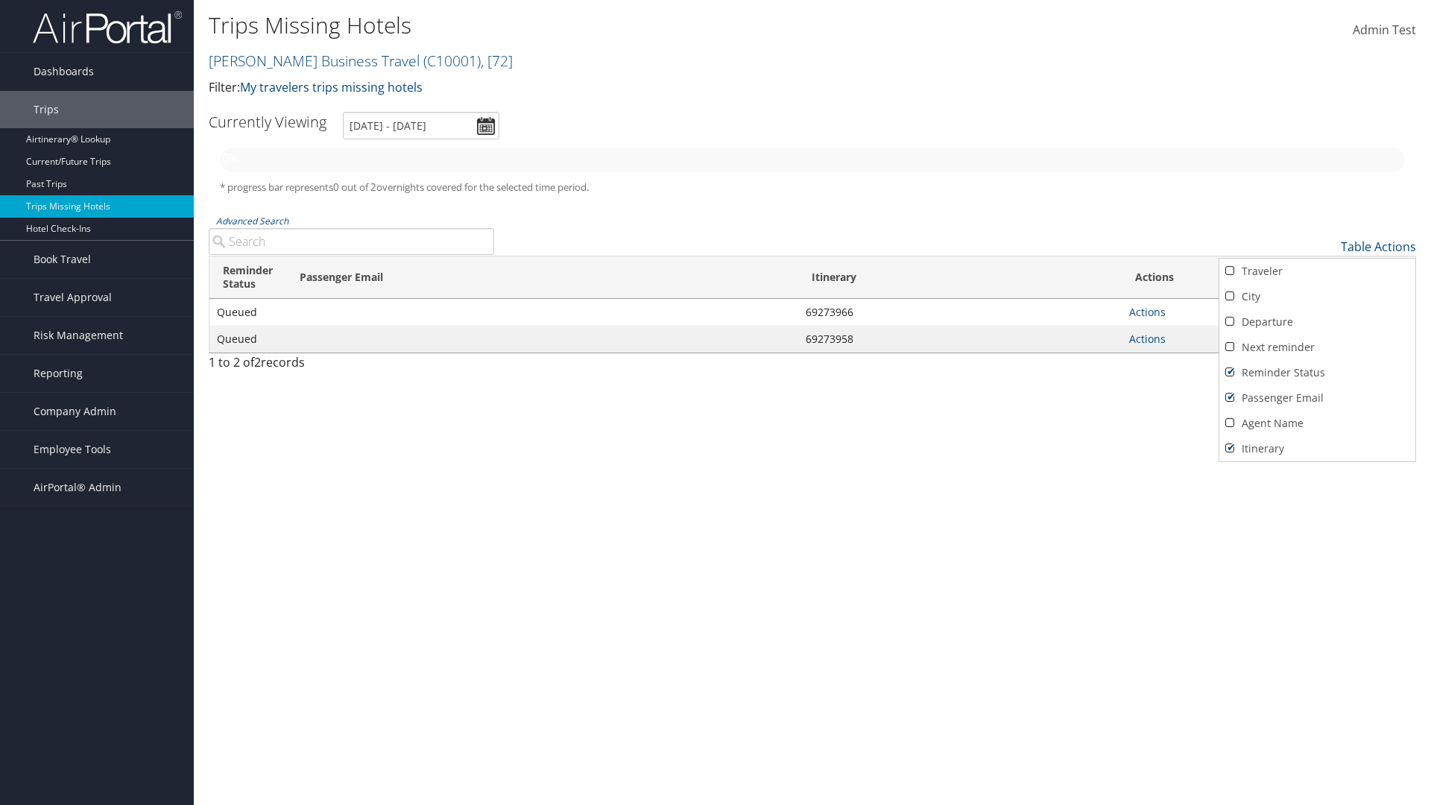 Image resolution: width=1431 pixels, height=805 pixels. I want to click on span: Trips, so click(46, 110).